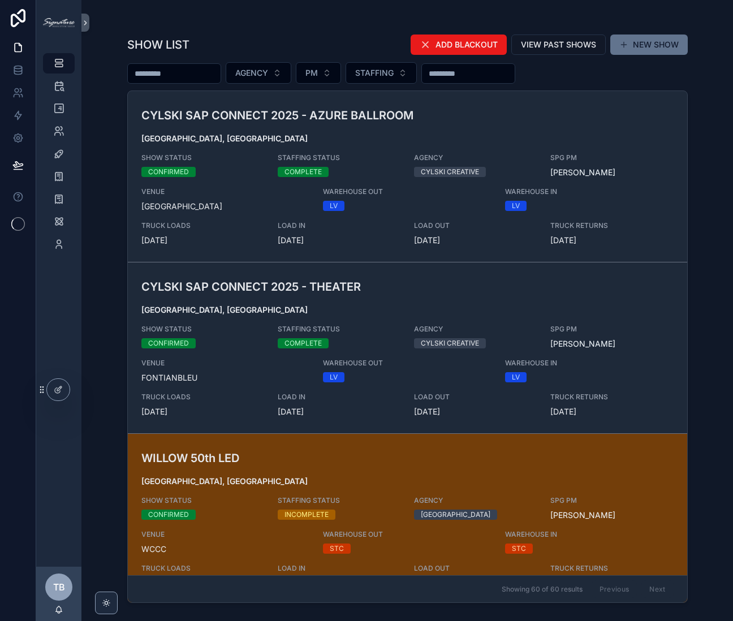 The image size is (733, 621). I want to click on img: App logo, so click(59, 23).